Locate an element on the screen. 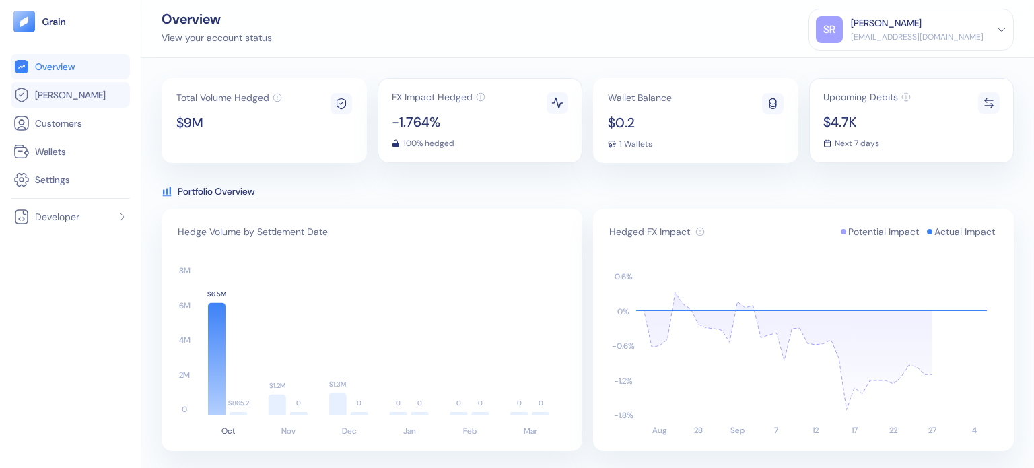 The height and width of the screenshot is (468, 1034). text: Aug is located at coordinates (660, 430).